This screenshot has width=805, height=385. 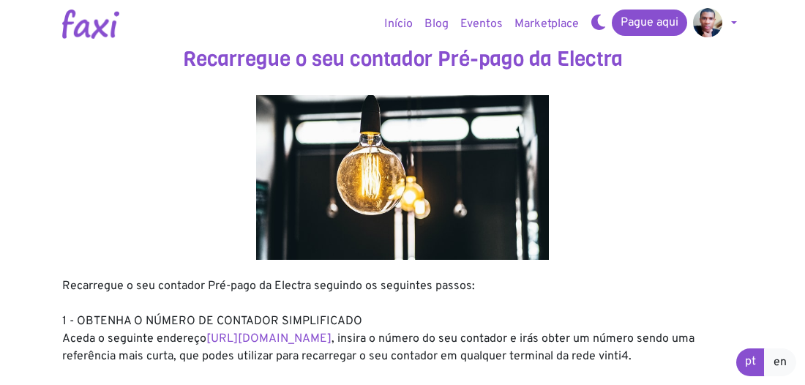 What do you see at coordinates (780, 362) in the screenshot?
I see `a: en` at bounding box center [780, 362].